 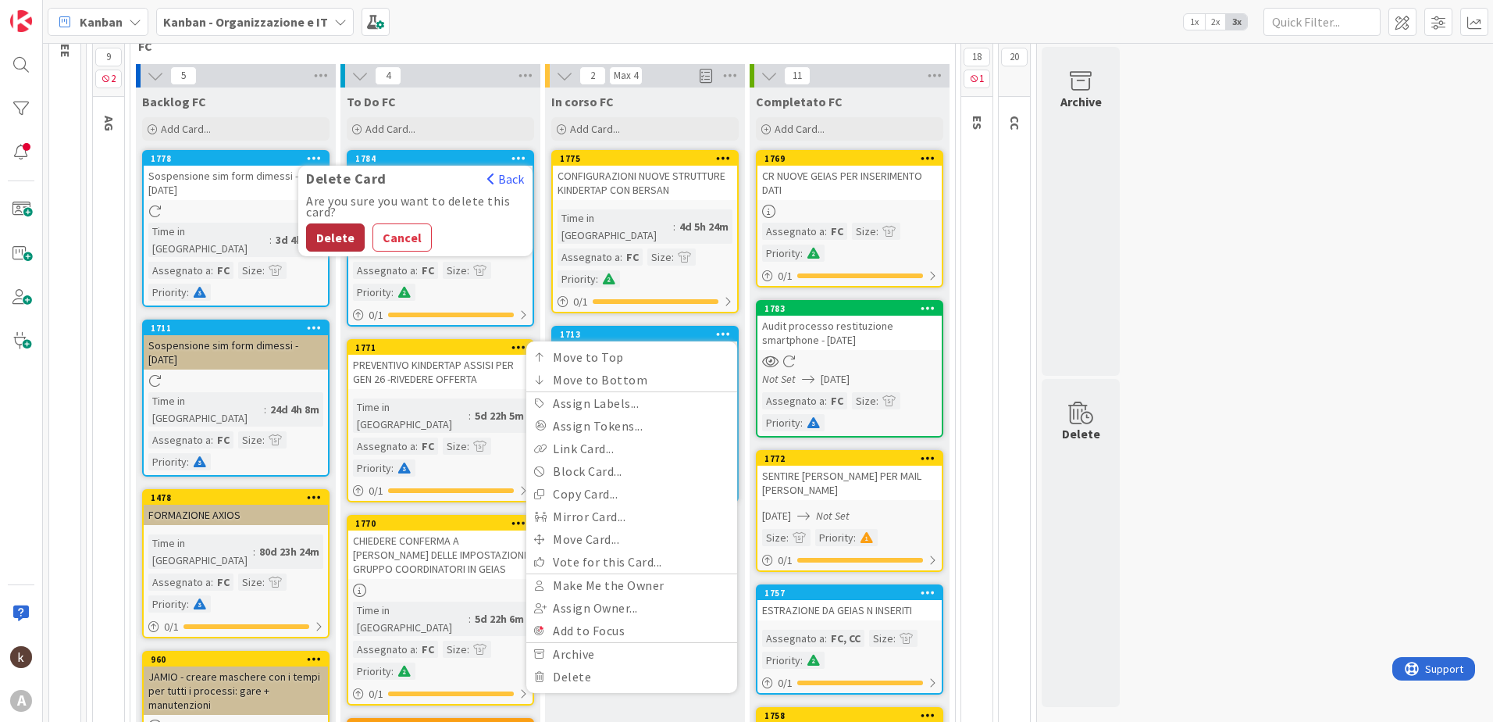 I want to click on span: Support, so click(x=52, y=12).